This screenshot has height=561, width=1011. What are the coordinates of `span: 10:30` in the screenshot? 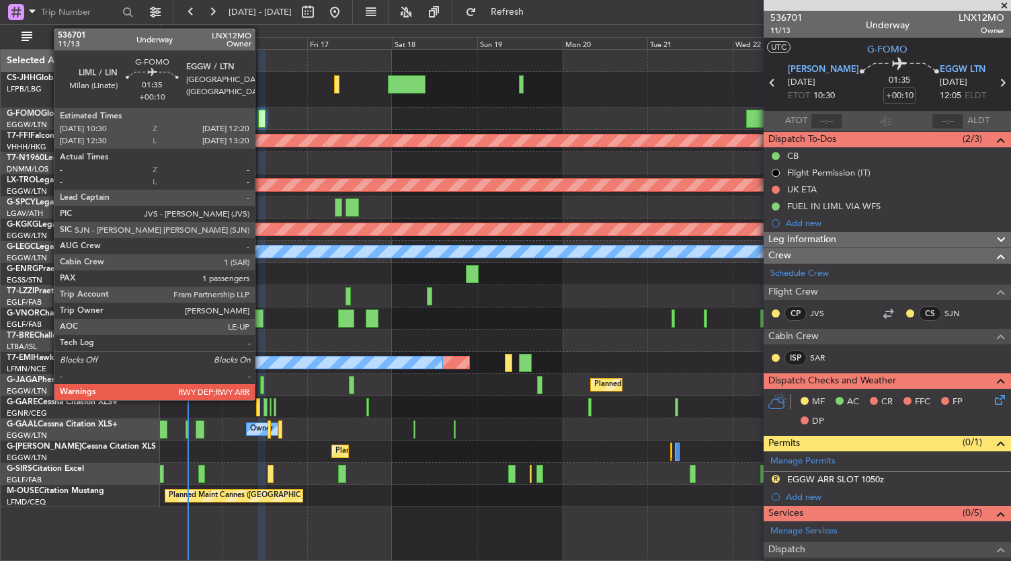 It's located at (824, 96).